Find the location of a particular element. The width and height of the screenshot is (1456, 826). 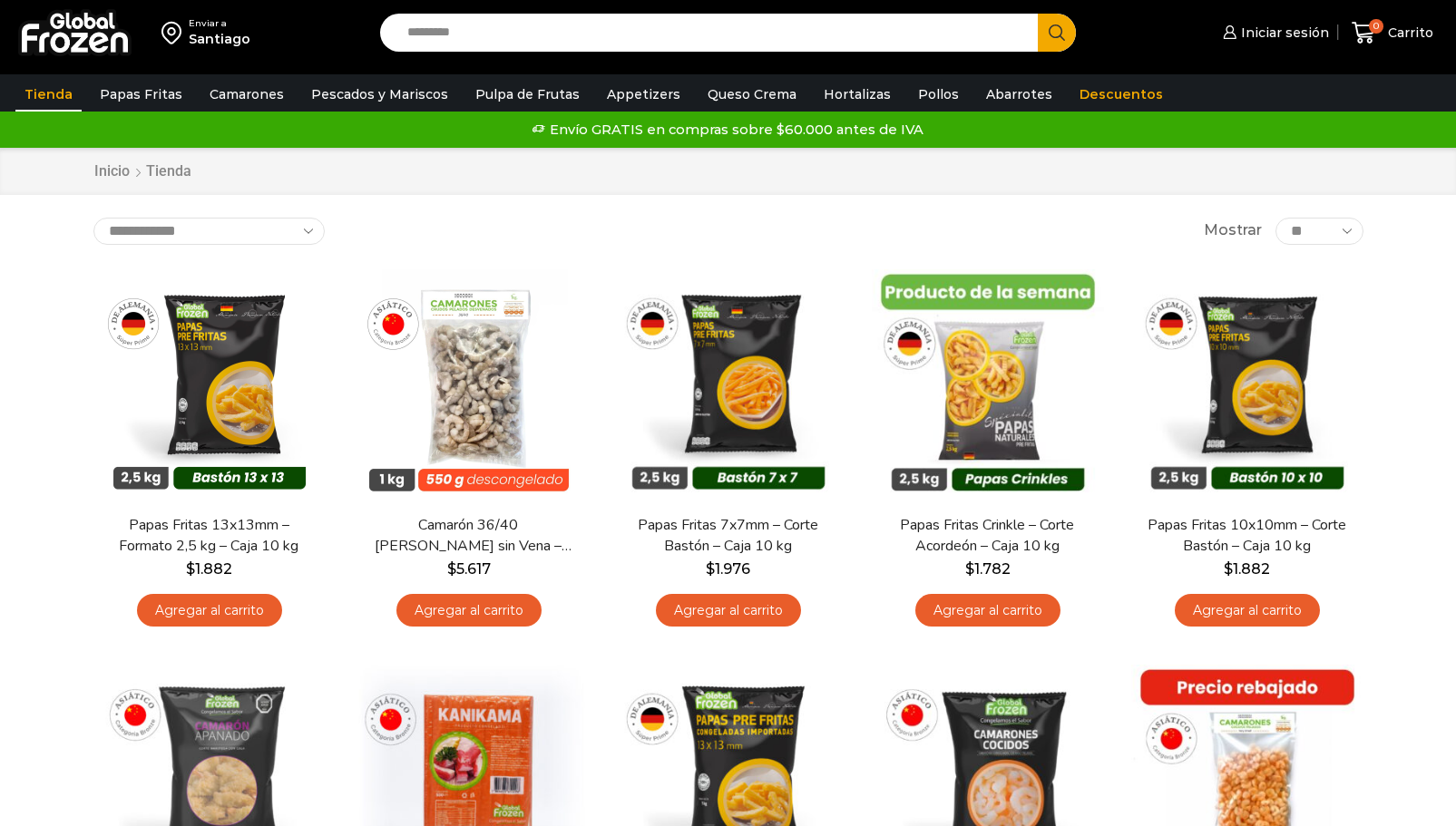

a: Agregar al carrito: “Papas Fritas 13x13mm - Formato 2,5 kg - Caja 10 kg” is located at coordinates (210, 611).